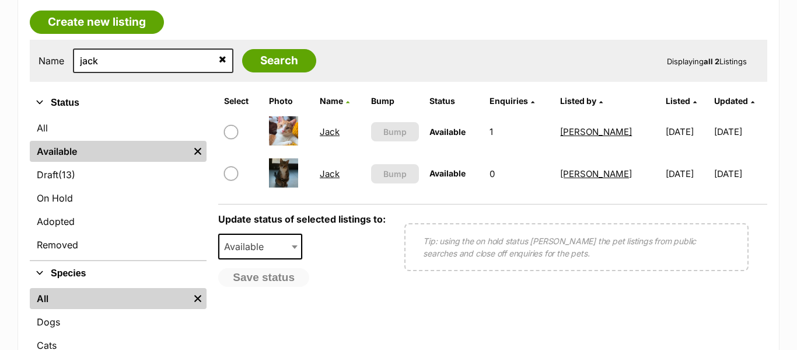 The image size is (797, 350). What do you see at coordinates (512, 100) in the screenshot?
I see `a: Enquiries` at bounding box center [512, 100].